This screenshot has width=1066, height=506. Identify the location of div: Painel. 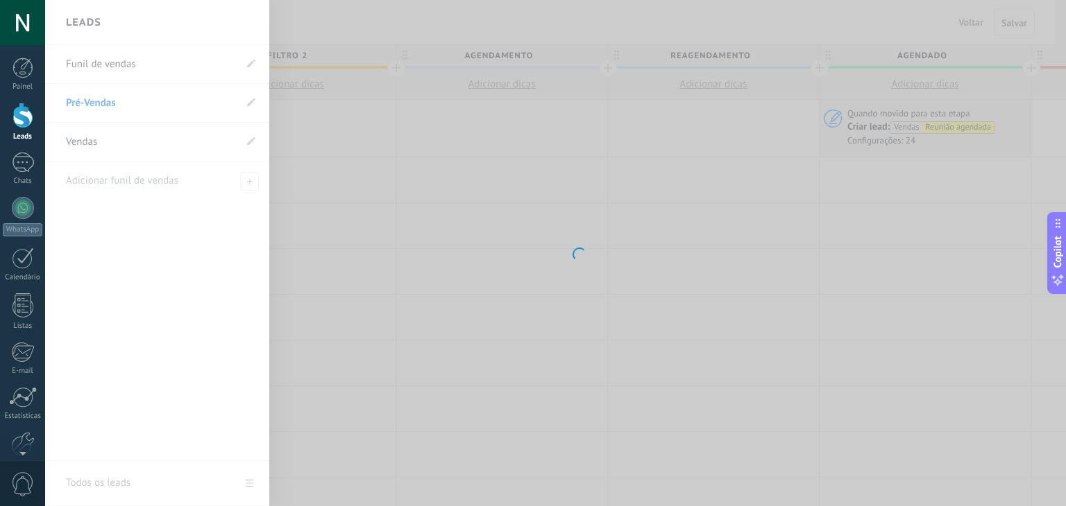
(23, 87).